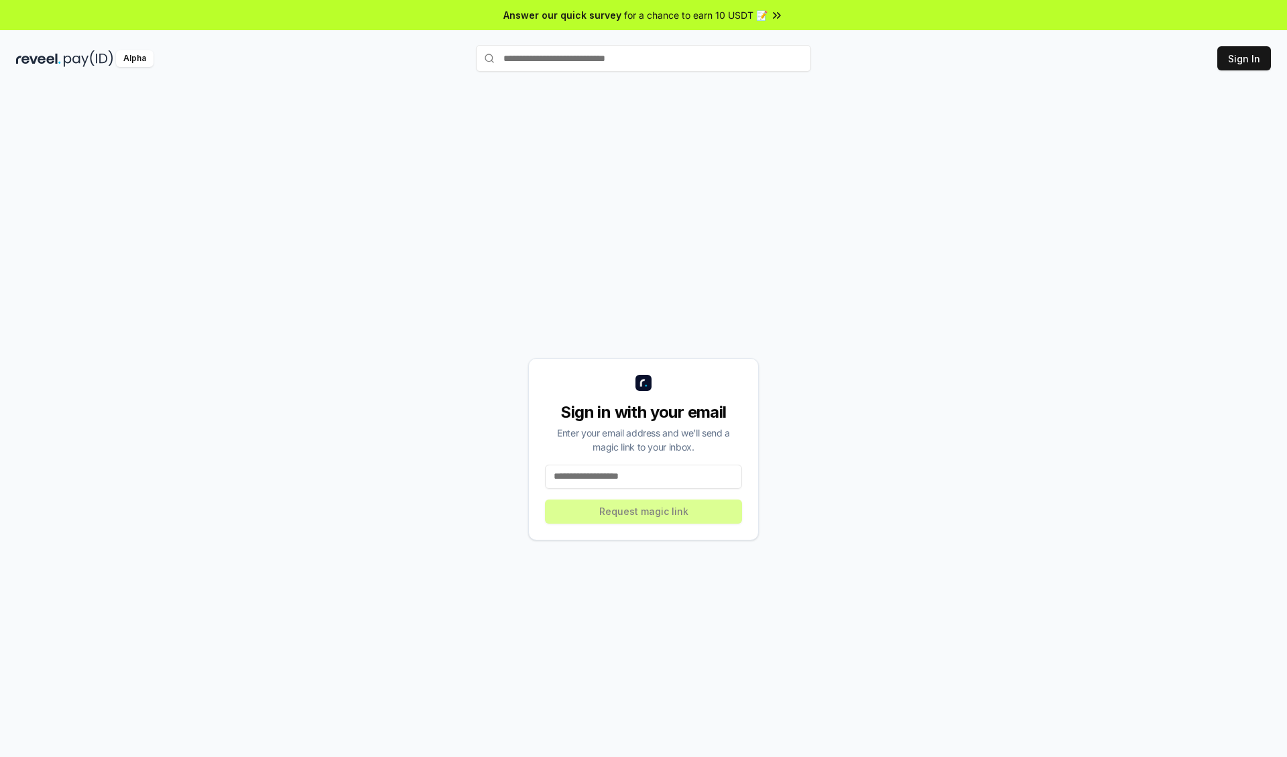 This screenshot has width=1287, height=757. I want to click on img: pay_id, so click(89, 58).